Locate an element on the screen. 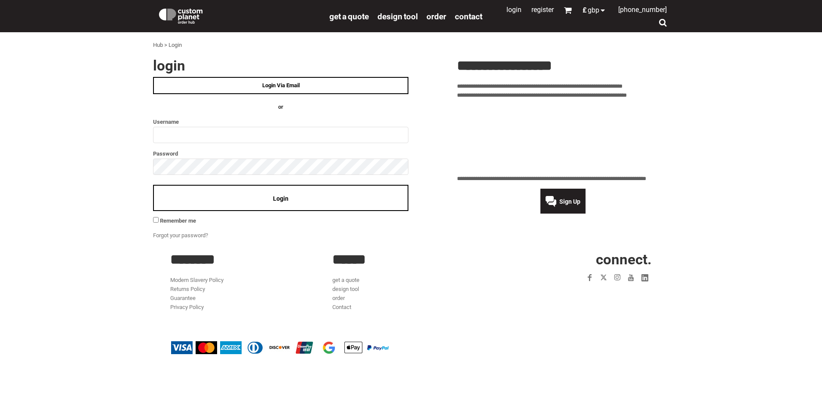  img: Custom Planet is located at coordinates (181, 15).